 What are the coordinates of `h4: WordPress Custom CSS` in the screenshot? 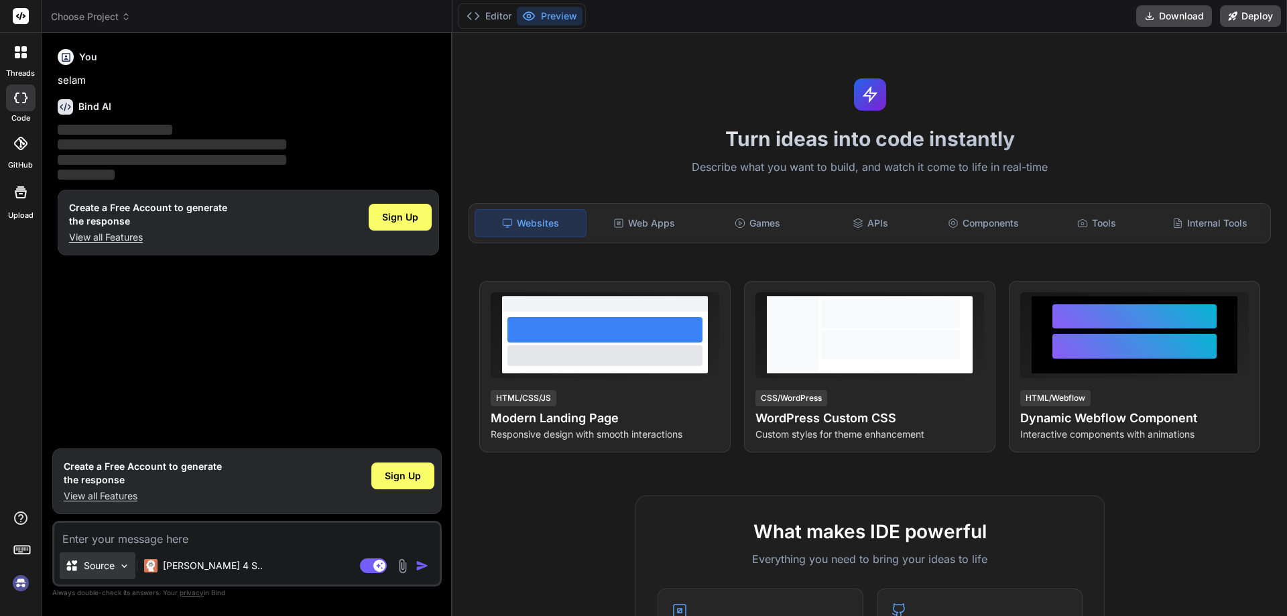 It's located at (869, 418).